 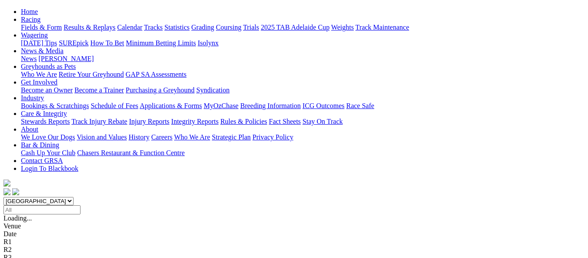 I want to click on a: Integrity Reports, so click(x=194, y=121).